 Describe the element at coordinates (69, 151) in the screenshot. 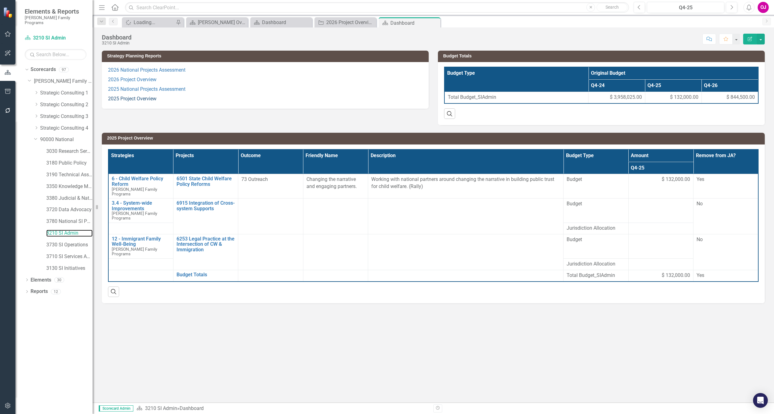

I see `a: 3030 Research Services` at that location.